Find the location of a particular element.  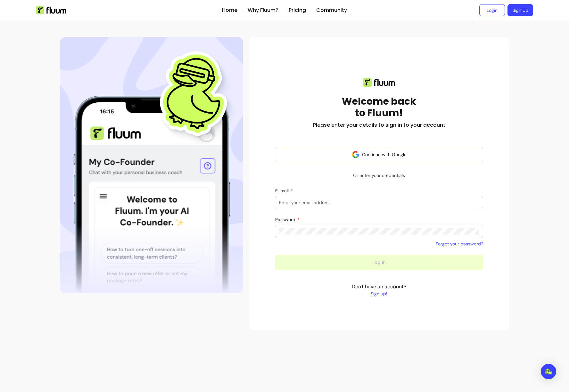

a: Pricing is located at coordinates (297, 10).